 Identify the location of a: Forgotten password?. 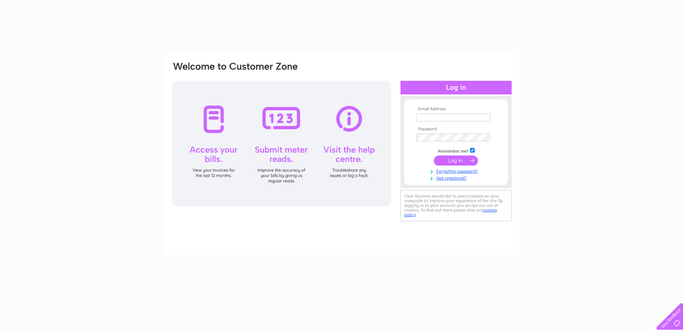
(457, 170).